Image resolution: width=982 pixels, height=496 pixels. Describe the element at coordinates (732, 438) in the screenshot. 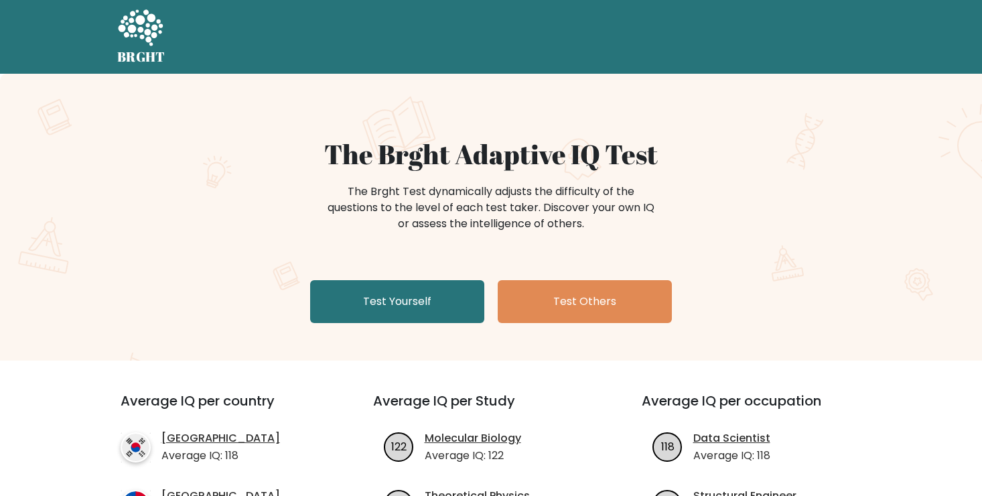

I see `a: Data Scientist` at that location.